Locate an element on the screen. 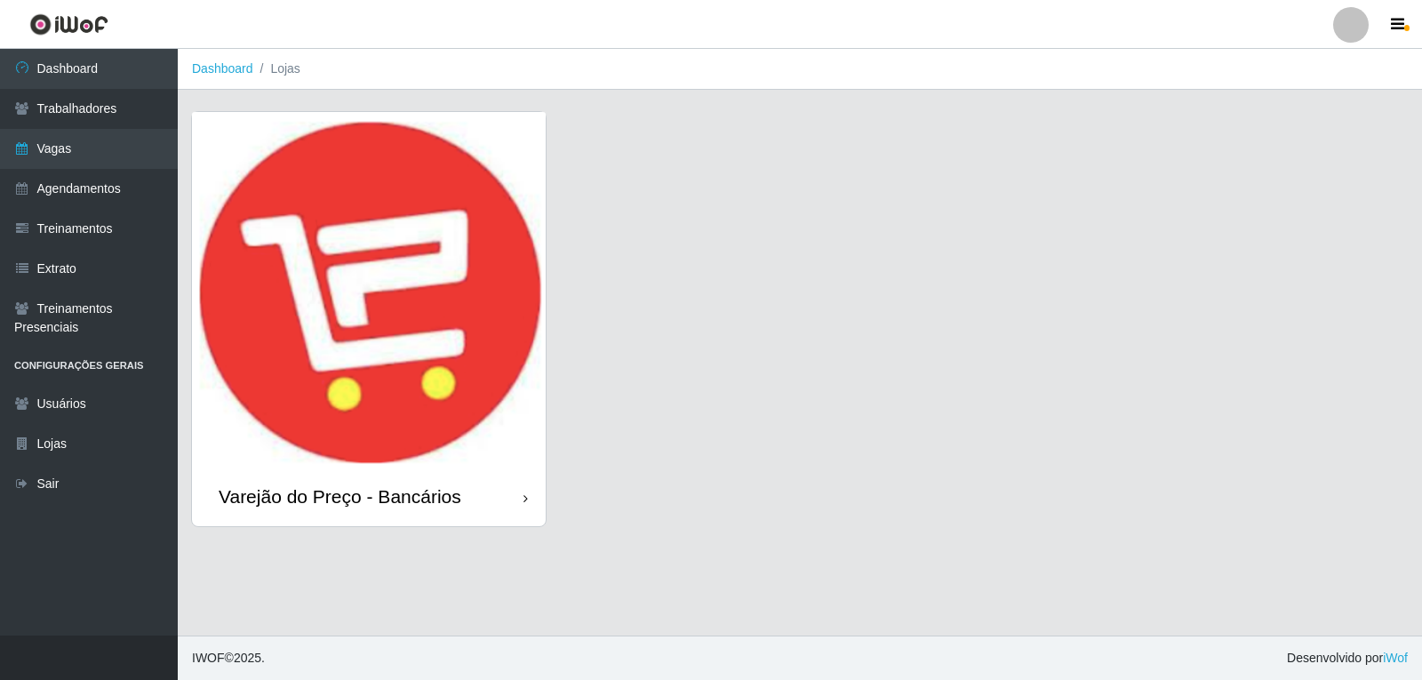 This screenshot has width=1422, height=680. li: Lojas is located at coordinates (276, 68).